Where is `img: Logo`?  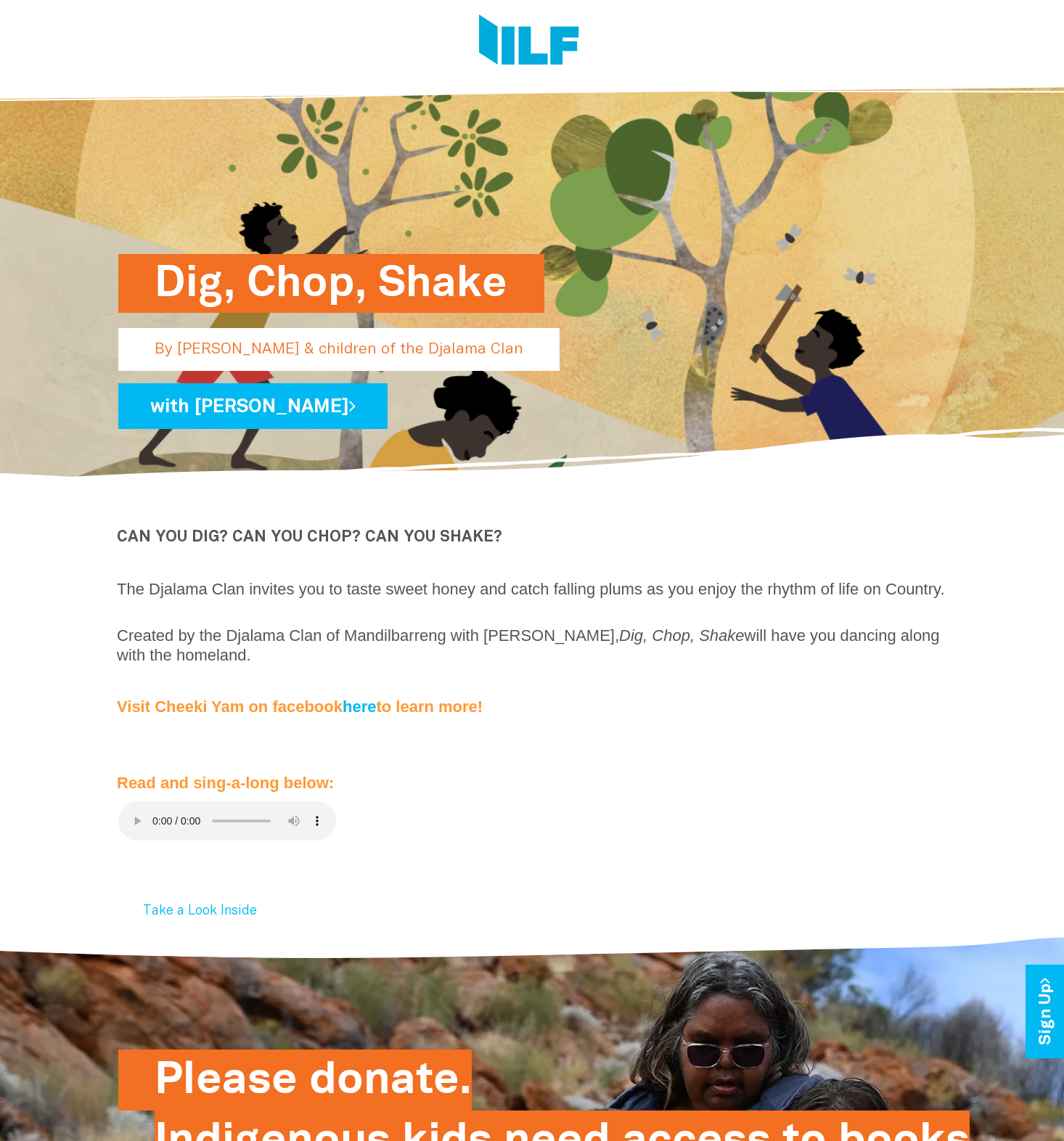 img: Logo is located at coordinates (529, 41).